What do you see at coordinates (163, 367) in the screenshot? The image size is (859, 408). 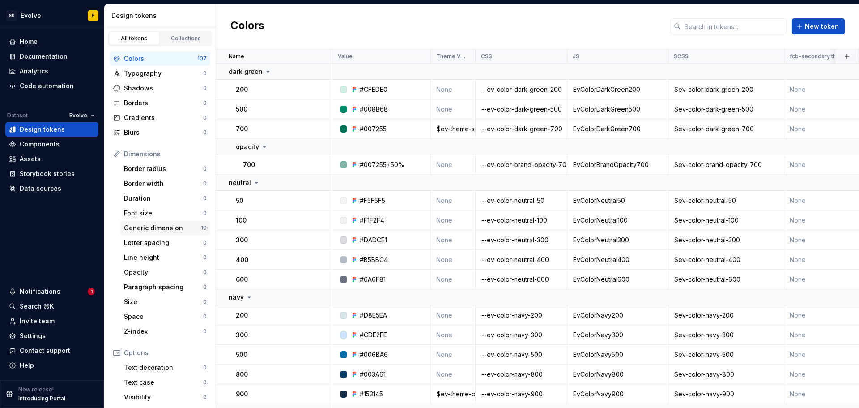 I see `div: Text decoration` at bounding box center [163, 367].